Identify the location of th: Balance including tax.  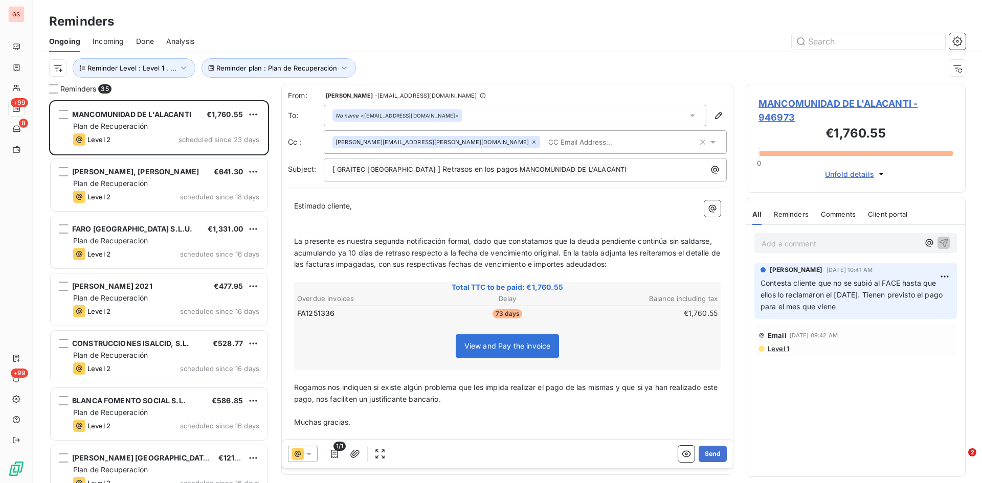
(648, 299).